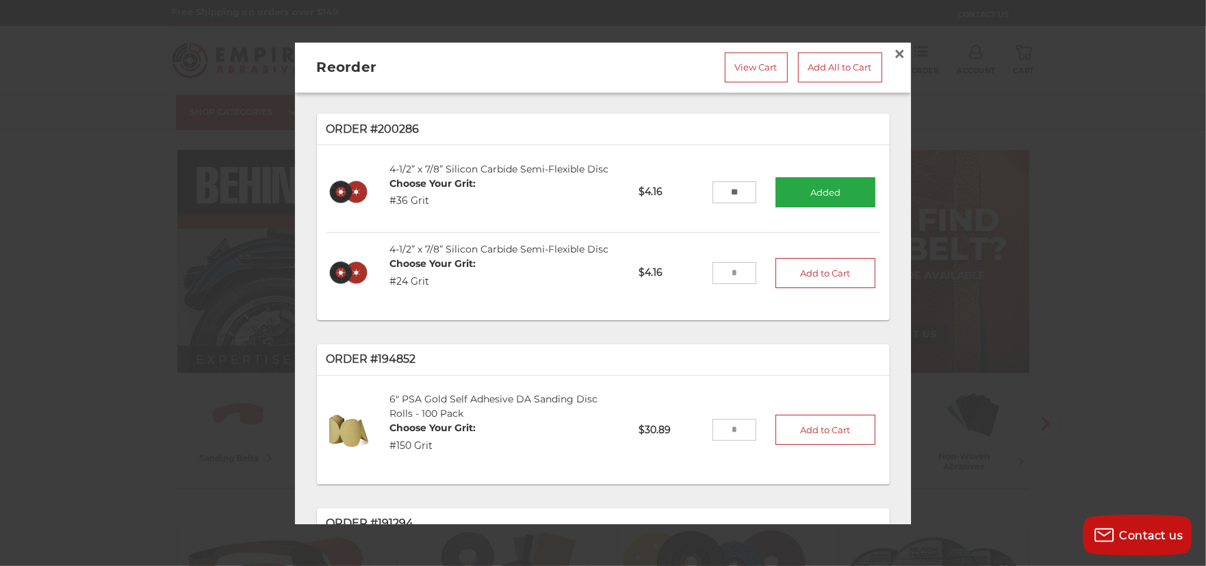 This screenshot has width=1206, height=566. I want to click on a: View Cart, so click(756, 67).